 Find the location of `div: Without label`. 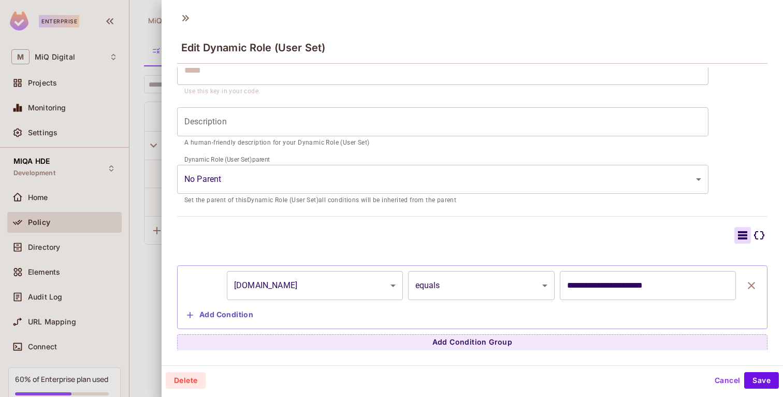

div: Without label is located at coordinates (443, 179).